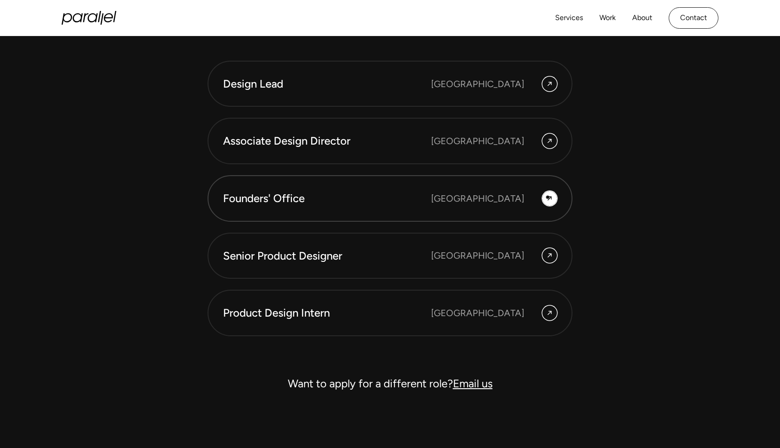 The image size is (780, 448). What do you see at coordinates (89, 18) in the screenshot?
I see `a: home` at bounding box center [89, 18].